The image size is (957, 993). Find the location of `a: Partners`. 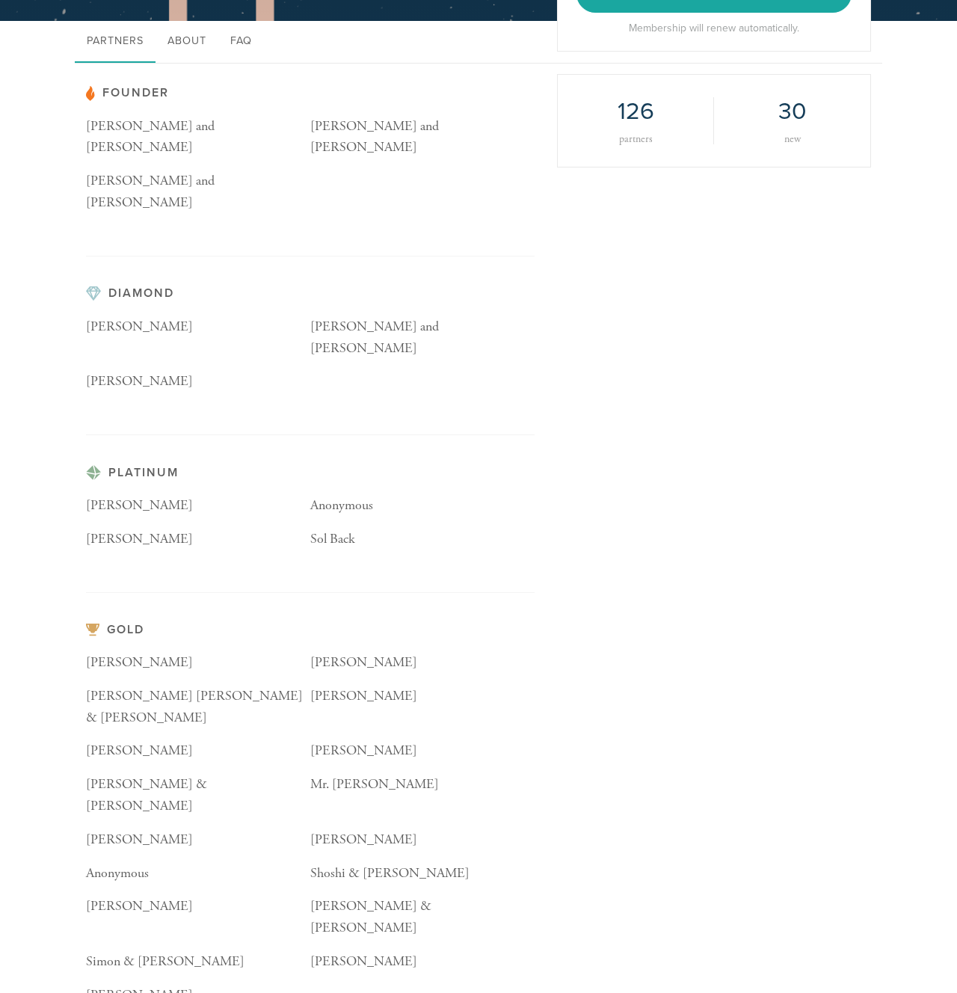

a: Partners is located at coordinates (115, 42).